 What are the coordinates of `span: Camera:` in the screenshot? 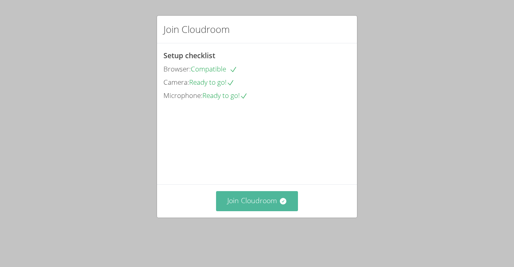 It's located at (176, 82).